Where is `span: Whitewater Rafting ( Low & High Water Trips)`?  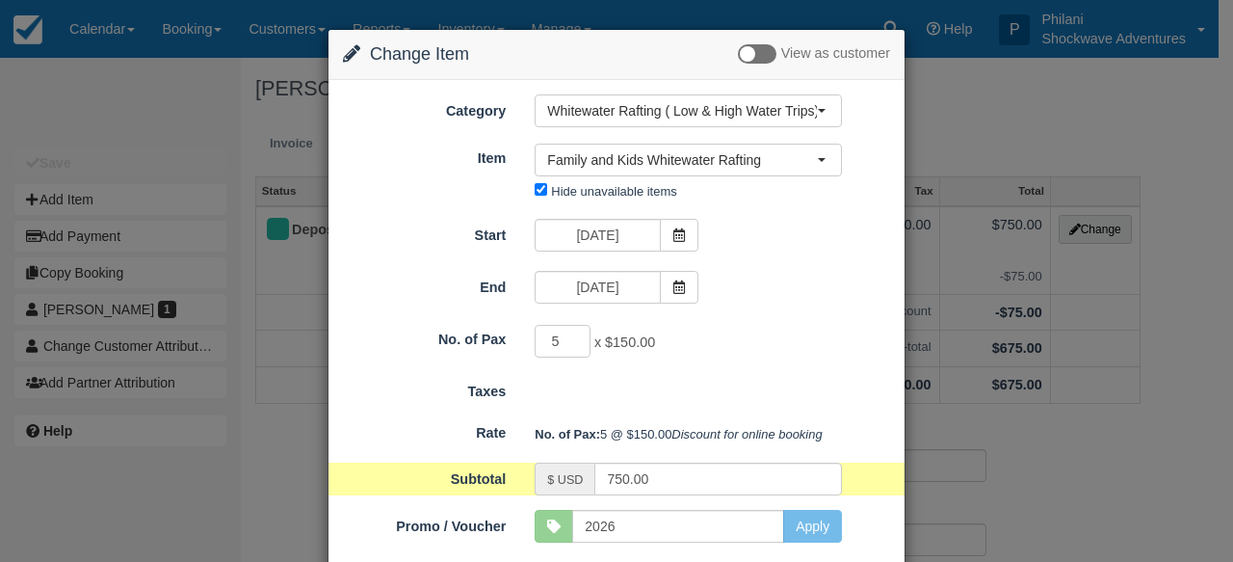
span: Whitewater Rafting ( Low & High Water Trips) is located at coordinates (682, 111).